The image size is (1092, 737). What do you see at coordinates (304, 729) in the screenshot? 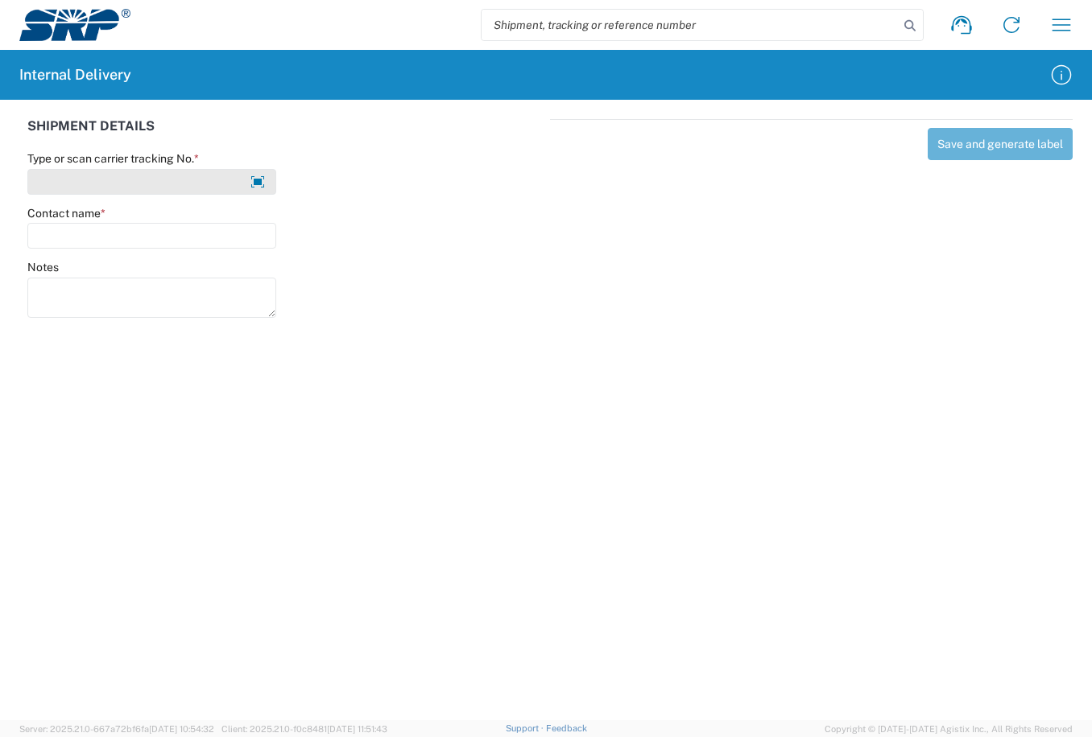
I see `span: Client: 2025.21.0-f0c8481` at bounding box center [304, 729].